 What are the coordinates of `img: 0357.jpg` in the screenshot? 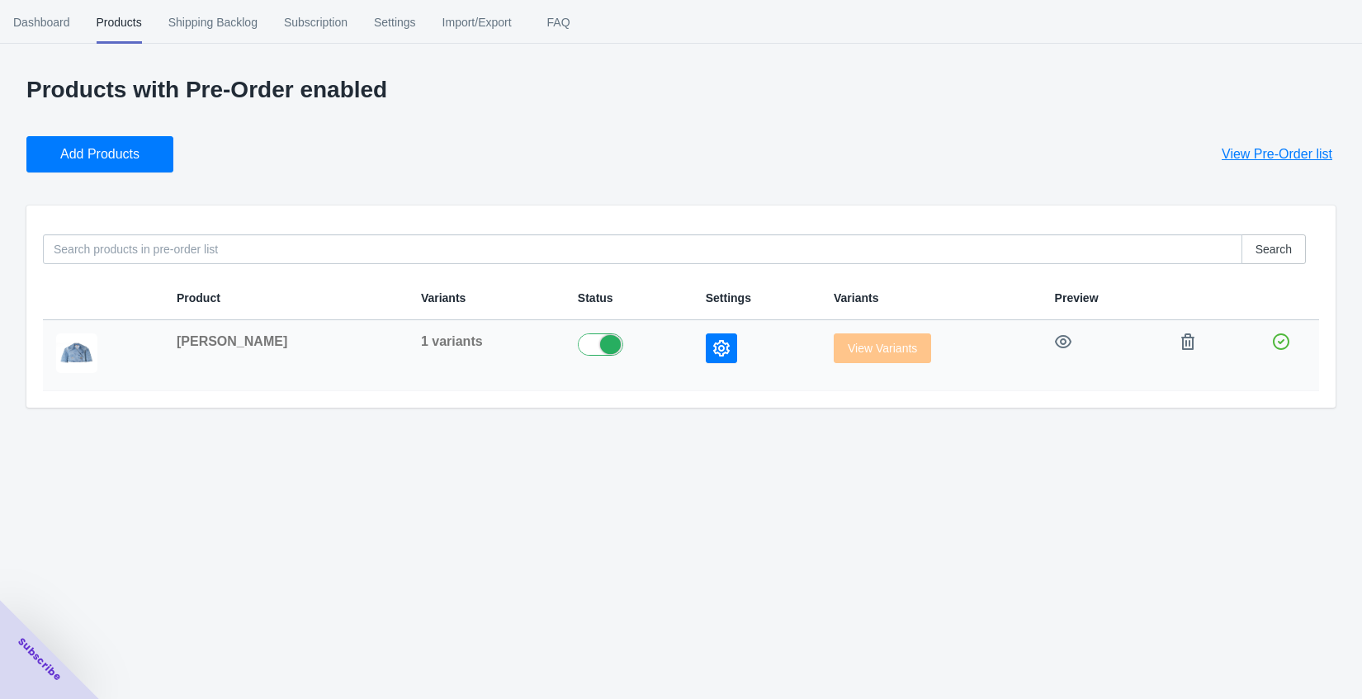 It's located at (77, 353).